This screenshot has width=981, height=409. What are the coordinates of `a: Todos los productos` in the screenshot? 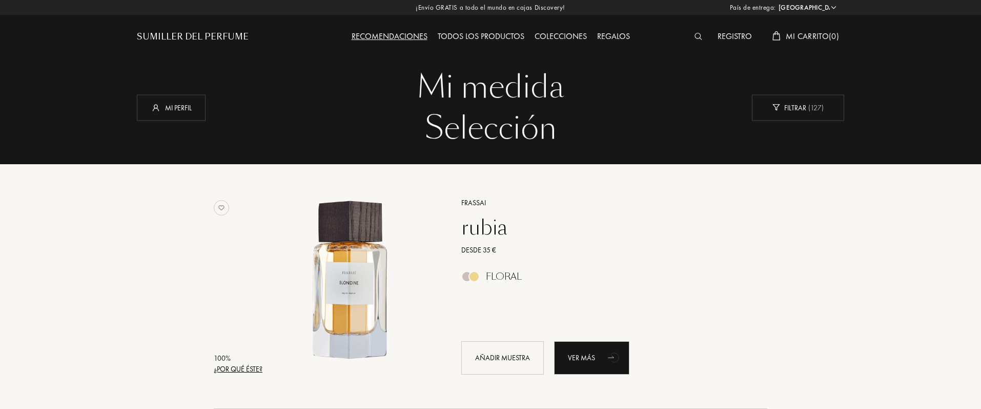 It's located at (481, 36).